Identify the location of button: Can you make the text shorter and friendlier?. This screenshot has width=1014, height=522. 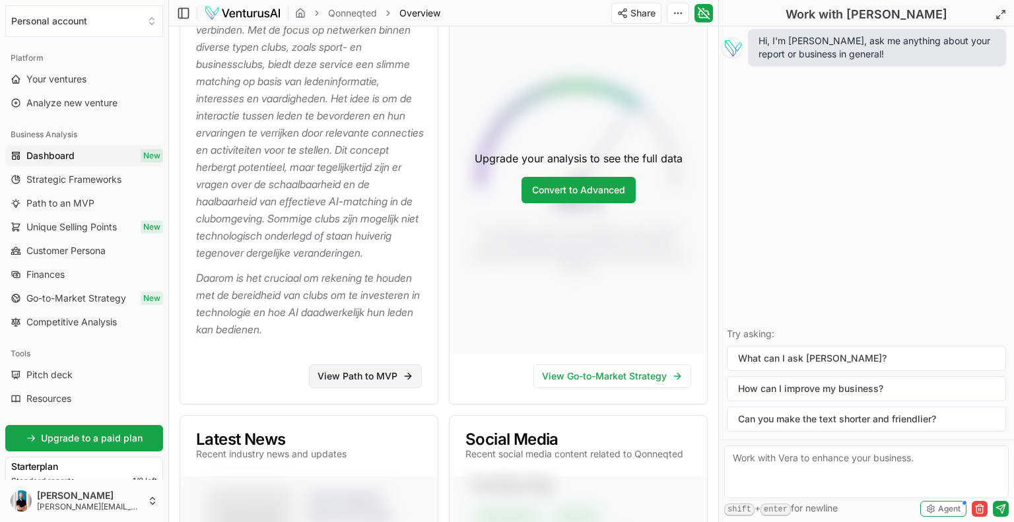
(866, 419).